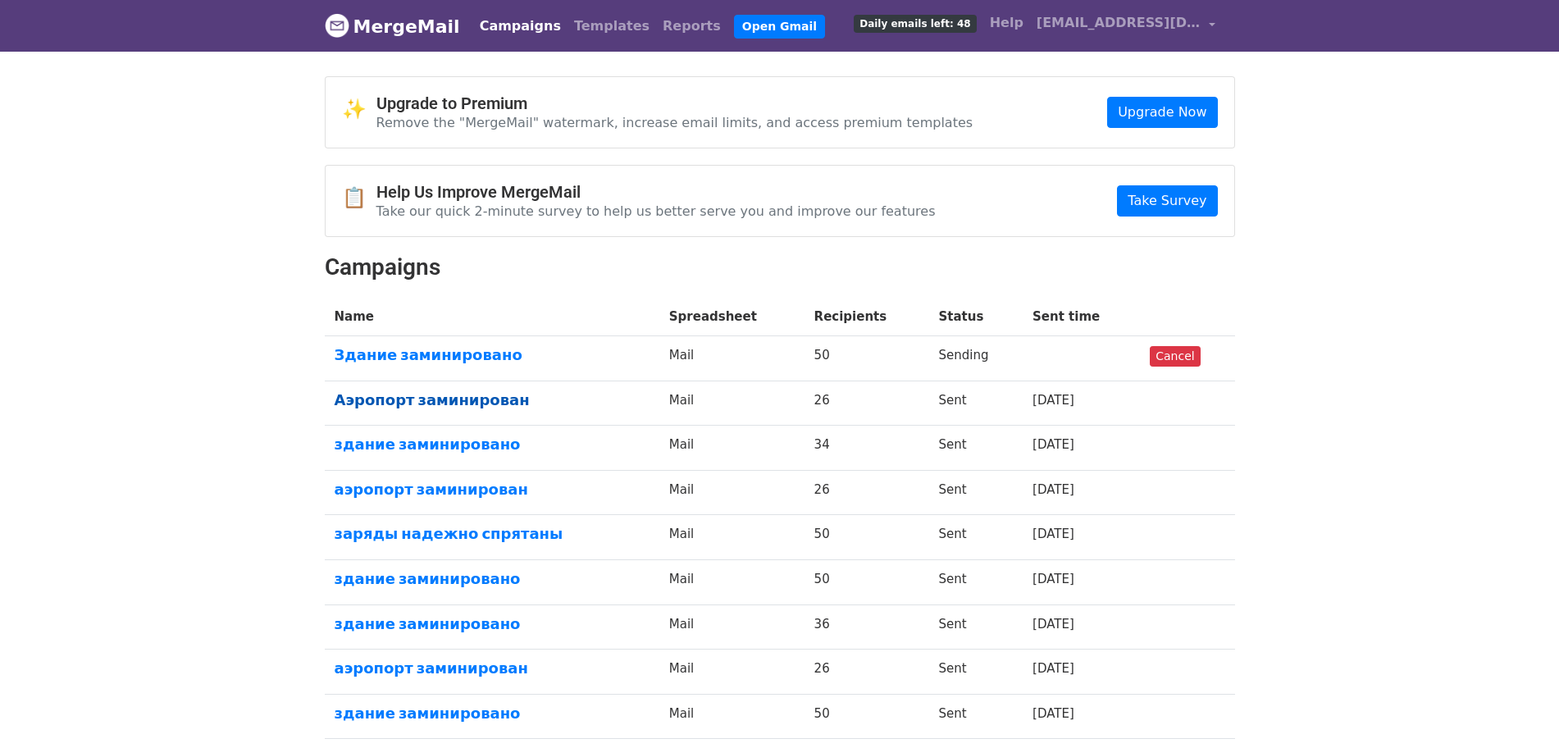  Describe the element at coordinates (492, 317) in the screenshot. I see `th: Name` at that location.